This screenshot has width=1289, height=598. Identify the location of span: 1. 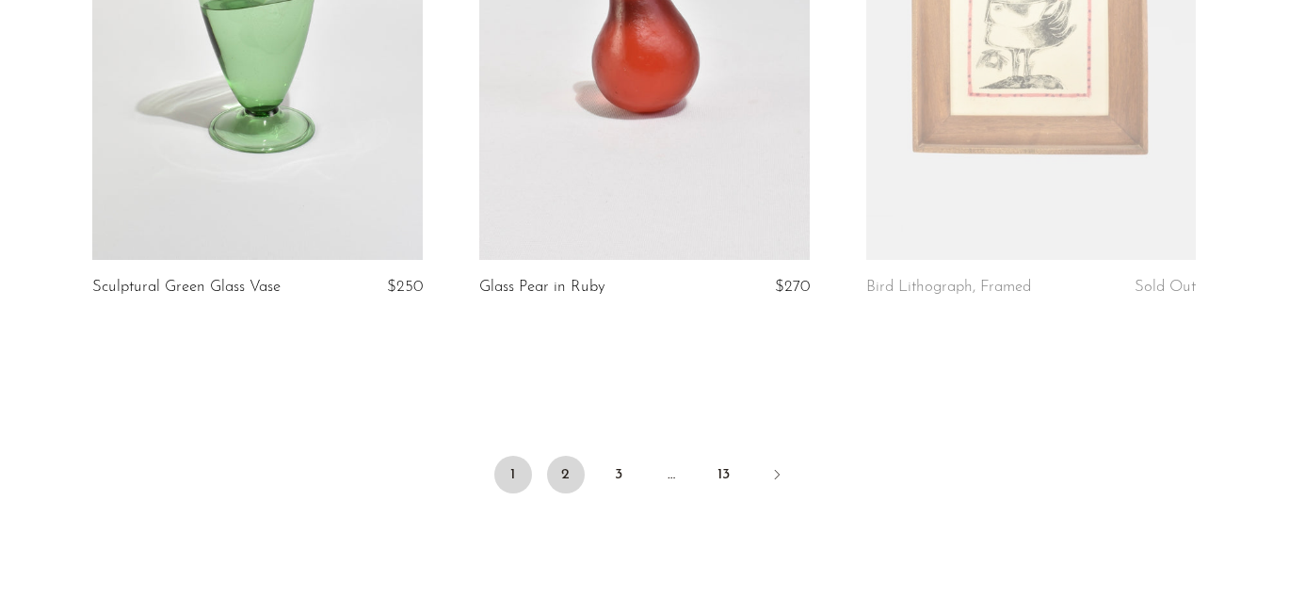
(513, 475).